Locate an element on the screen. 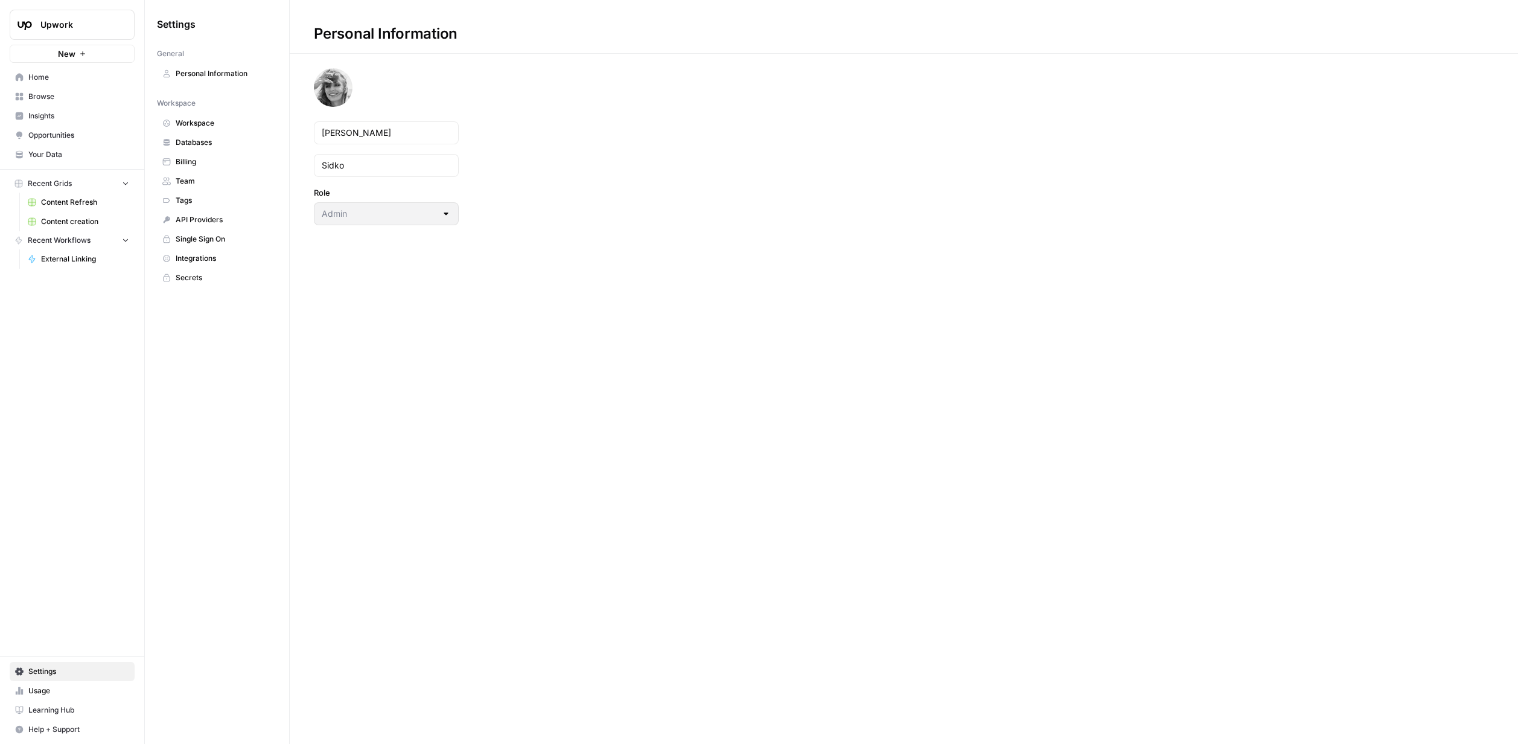  span: Secrets is located at coordinates (223, 278).